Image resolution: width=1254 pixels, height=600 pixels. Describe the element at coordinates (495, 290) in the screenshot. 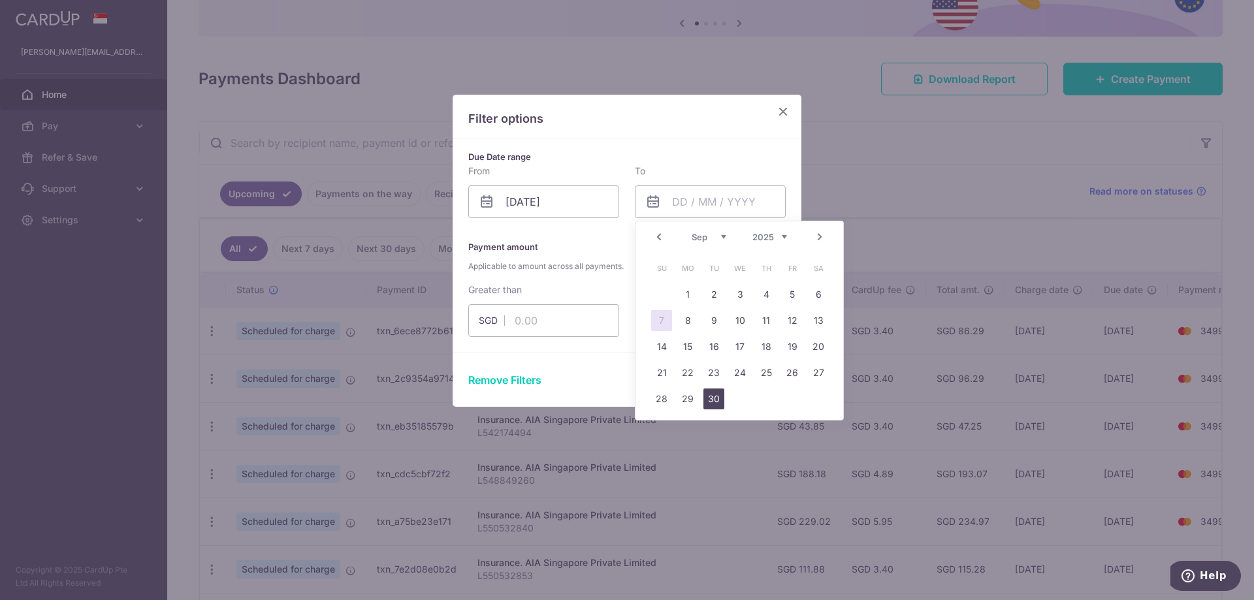

I see `label: Greater than` at that location.